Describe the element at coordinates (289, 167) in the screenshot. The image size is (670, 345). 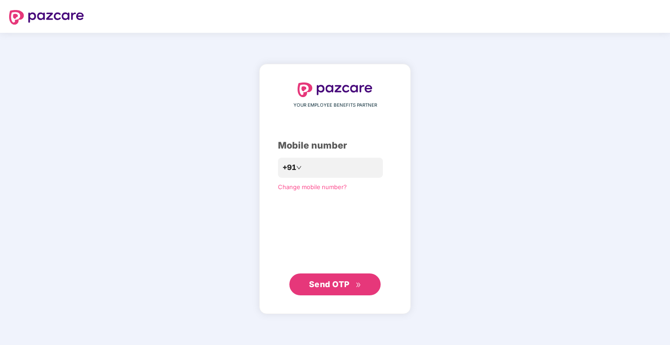
I see `span: +91` at that location.